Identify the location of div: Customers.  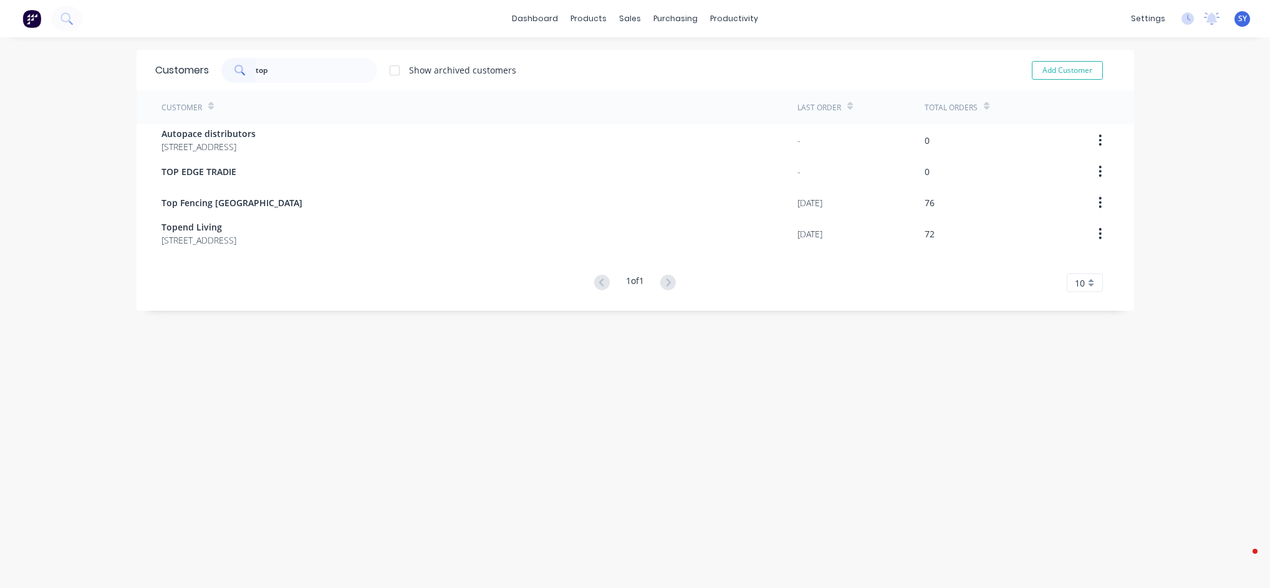
(182, 70).